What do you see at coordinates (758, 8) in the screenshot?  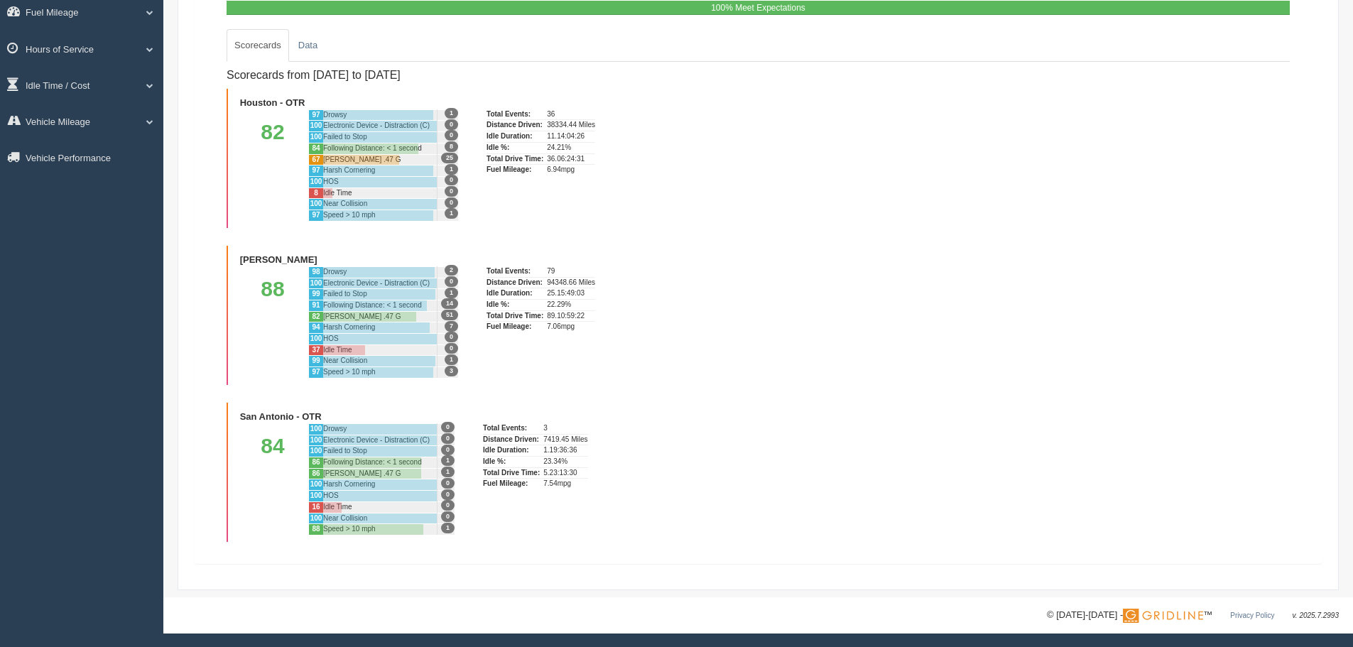 I see `span: 100% Meet Expectations` at bounding box center [758, 8].